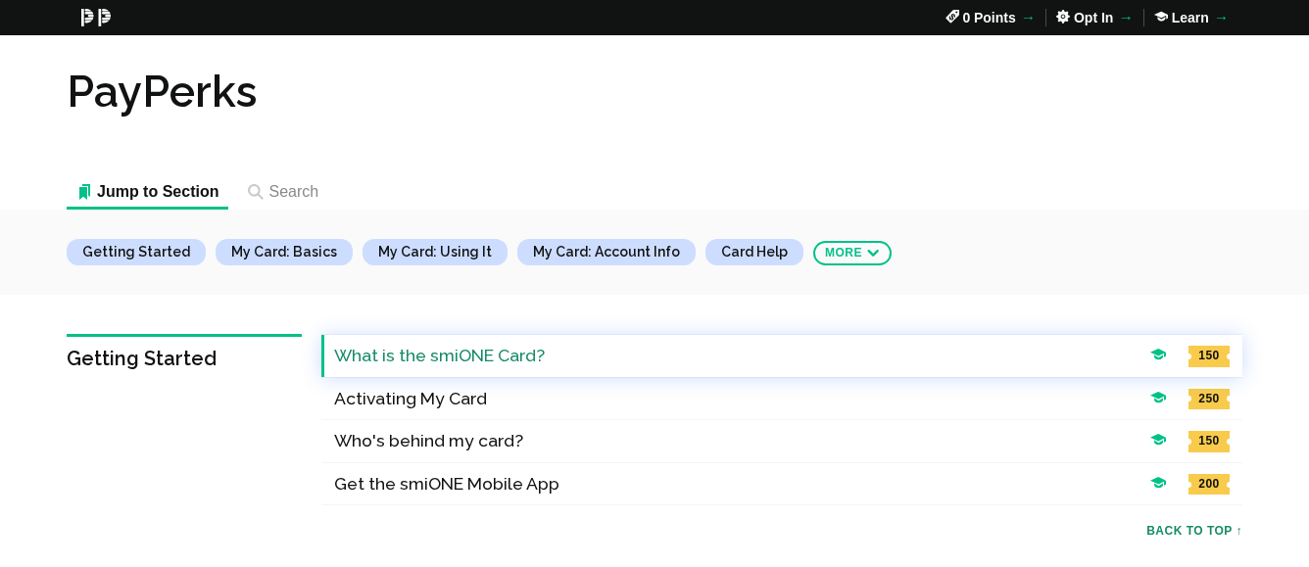 This screenshot has width=1309, height=567. I want to click on a: Who's behind my card?✍150, so click(782, 441).